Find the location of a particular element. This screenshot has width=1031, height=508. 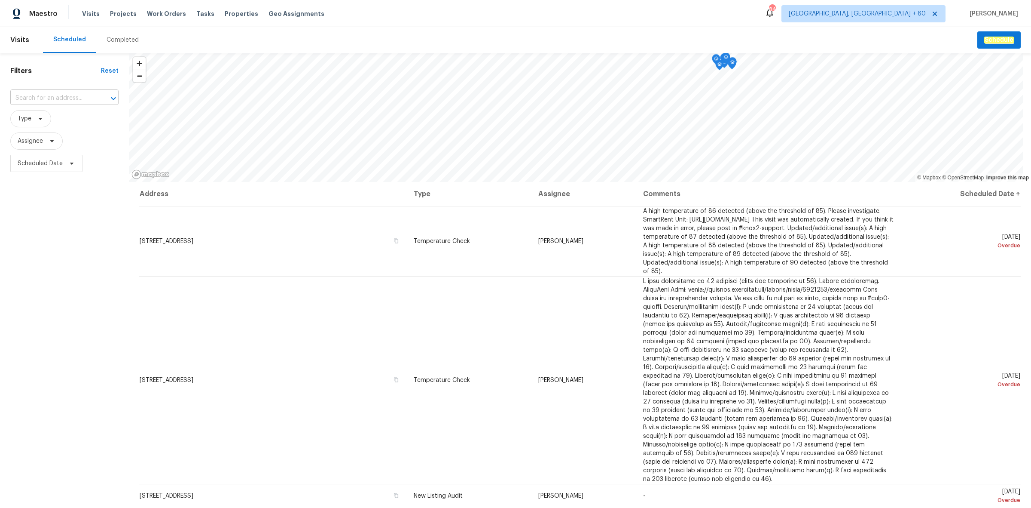

span: New Listing Audit is located at coordinates (438, 496).